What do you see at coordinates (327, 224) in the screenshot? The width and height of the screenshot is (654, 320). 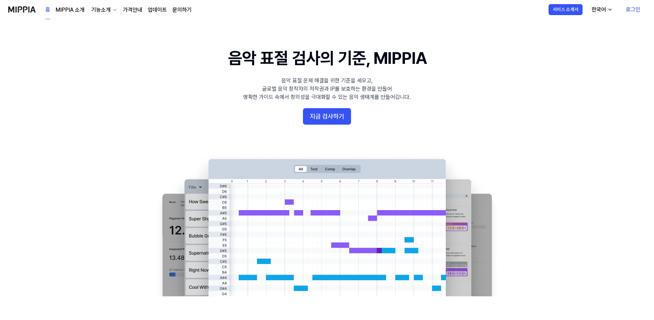 I see `img: main Image` at bounding box center [327, 224].